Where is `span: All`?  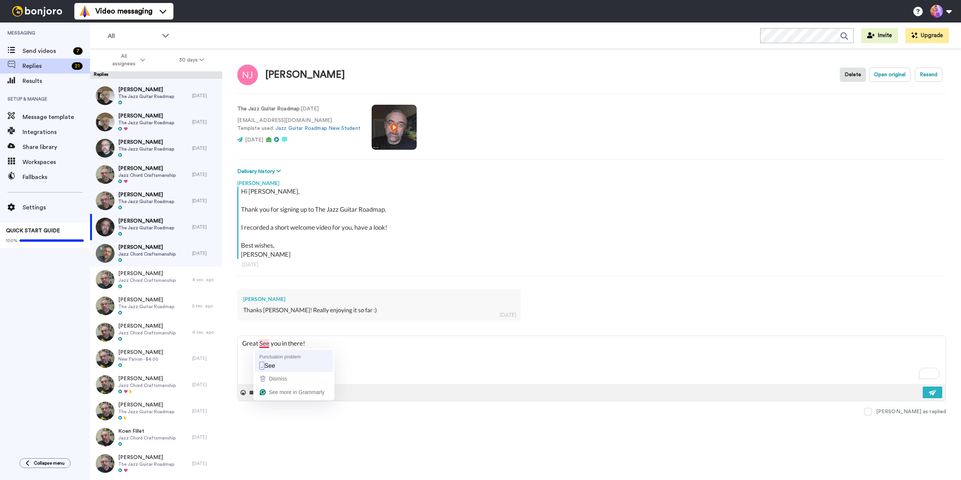
span: All is located at coordinates (133, 36).